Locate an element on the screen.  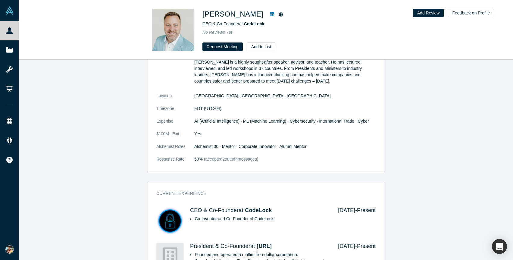
dt: Timezone is located at coordinates (175, 112).